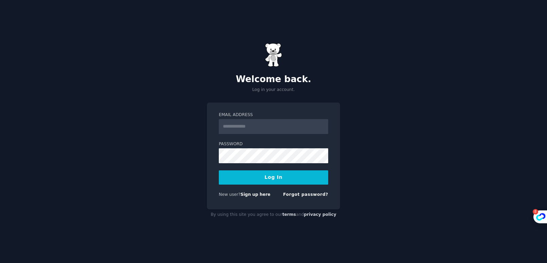 This screenshot has height=263, width=547. Describe the element at coordinates (255, 195) in the screenshot. I see `a: Sign up here` at that location.